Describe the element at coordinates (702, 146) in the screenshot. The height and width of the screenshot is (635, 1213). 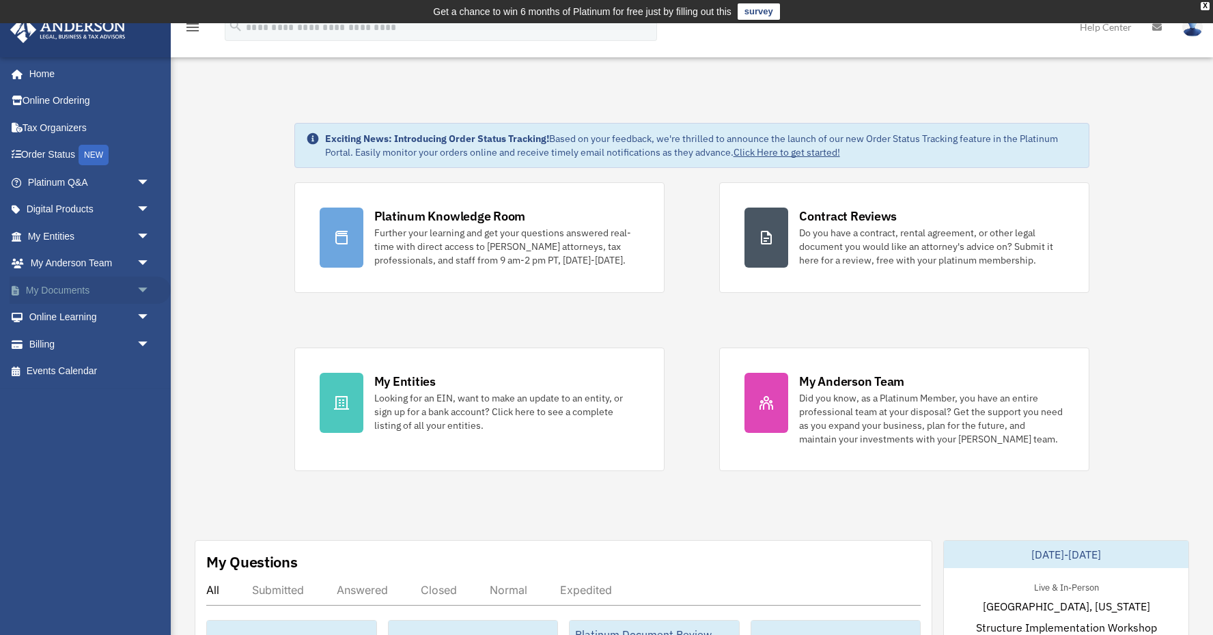
I see `div: Based on your feedback, we're thrilled to announce the launch of our new Order Status Tracking fe...` at that location.